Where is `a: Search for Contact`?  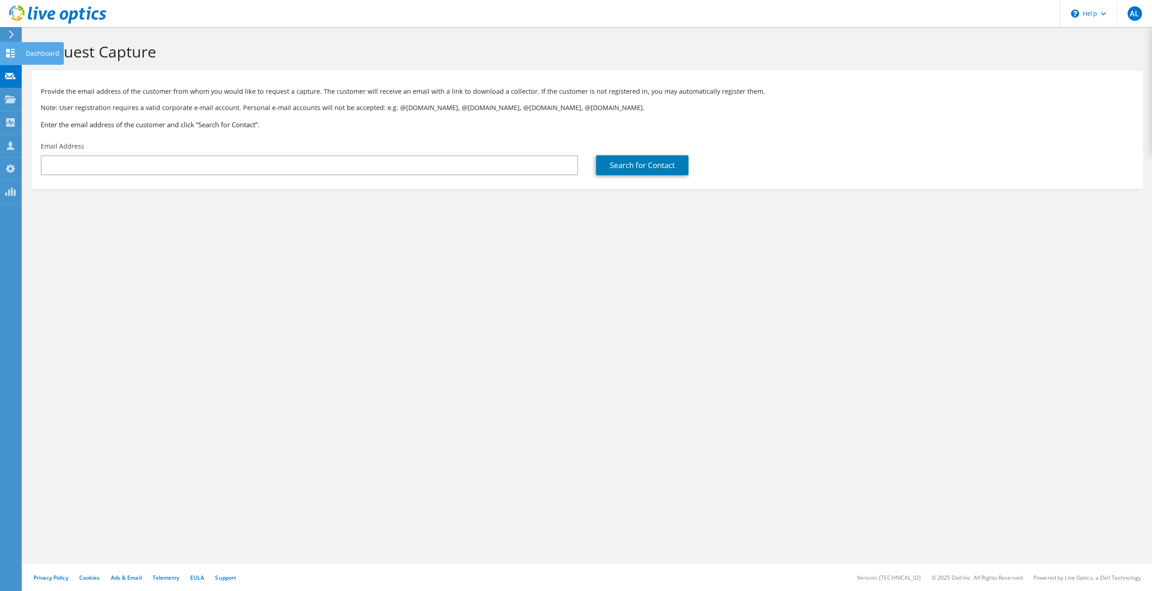 a: Search for Contact is located at coordinates (642, 165).